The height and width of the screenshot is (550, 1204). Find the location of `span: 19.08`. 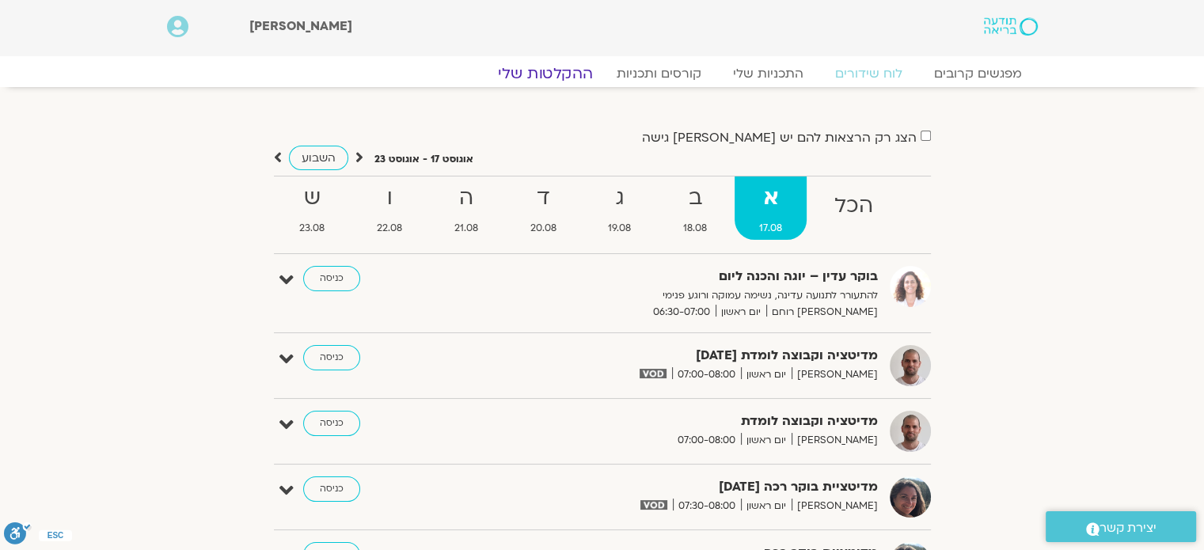

span: 19.08 is located at coordinates (620, 228).